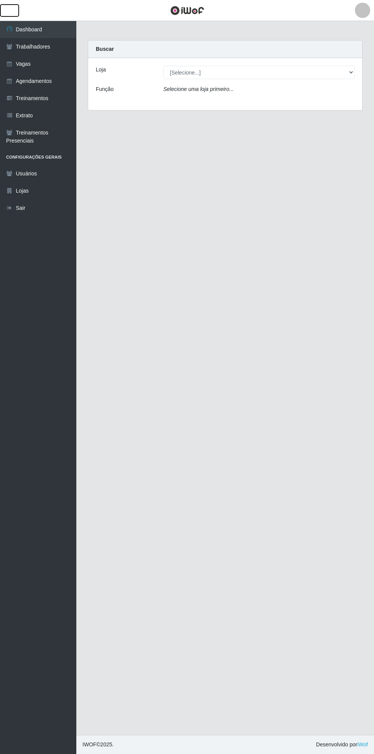 Image resolution: width=374 pixels, height=754 pixels. Describe the element at coordinates (105, 89) in the screenshot. I see `label: Função` at that location.